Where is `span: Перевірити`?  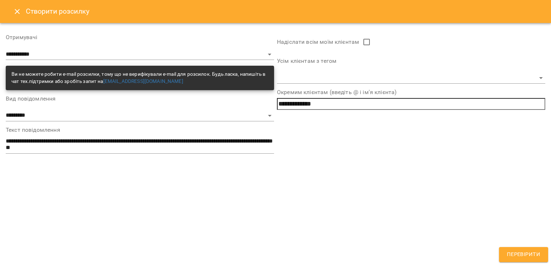
span: Перевірити is located at coordinates (524, 255).